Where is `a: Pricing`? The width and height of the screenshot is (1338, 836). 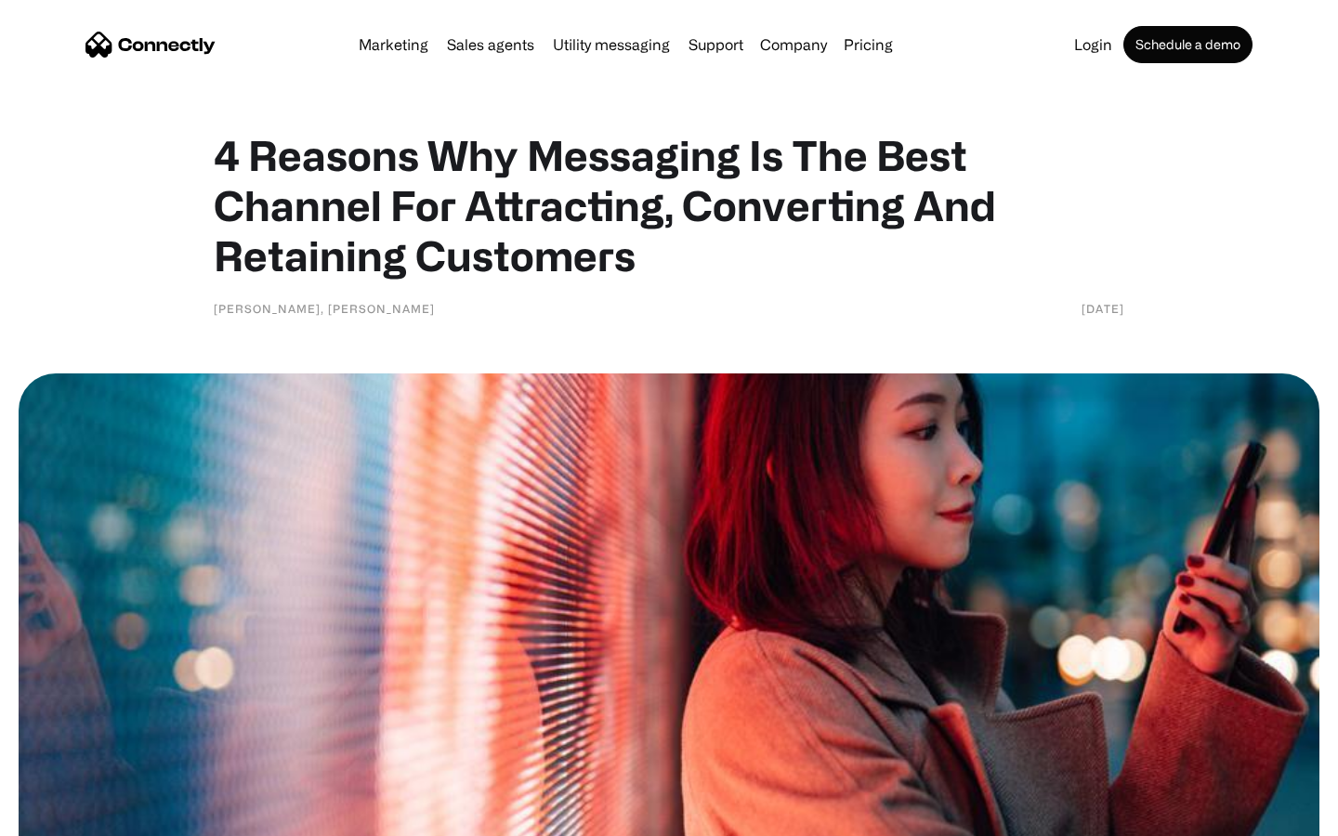
a: Pricing is located at coordinates (868, 45).